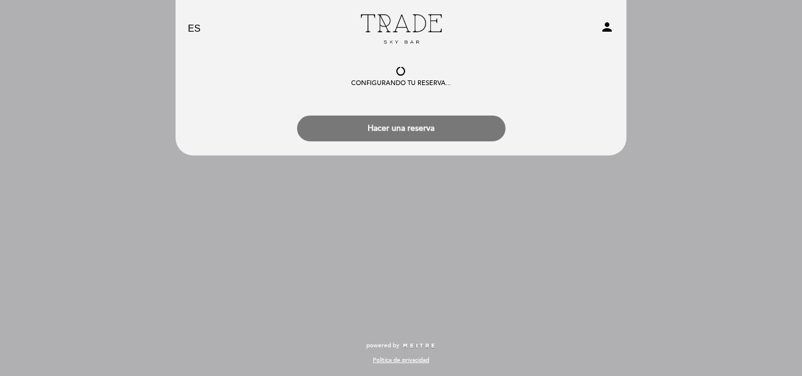  I want to click on button: person, so click(607, 29).